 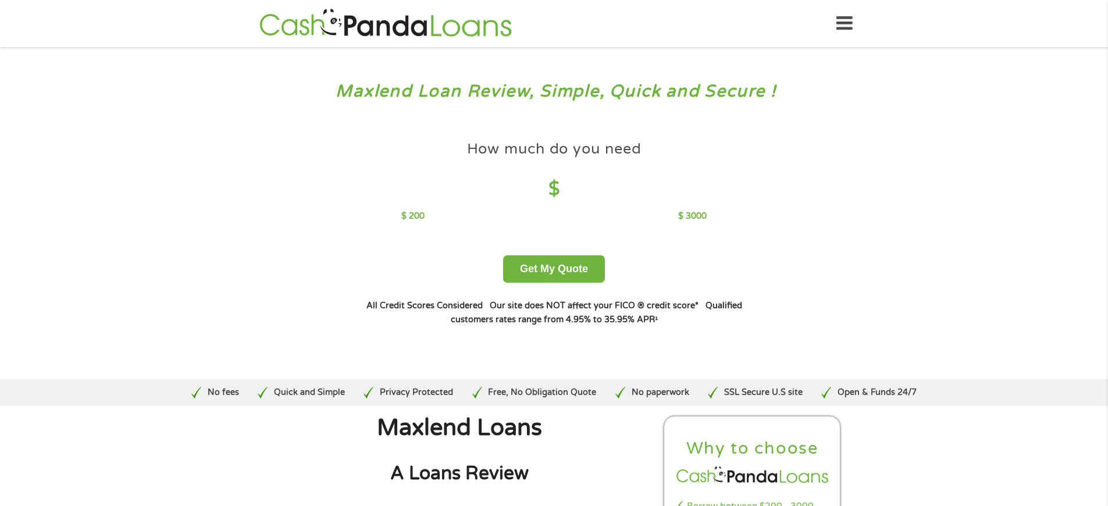 What do you see at coordinates (425, 305) in the screenshot?
I see `strong: All Credit Scores Considered` at bounding box center [425, 305].